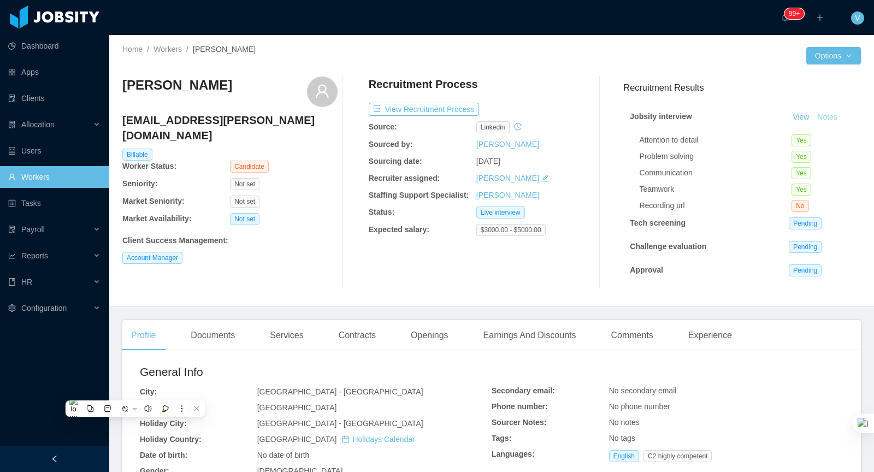  Describe the element at coordinates (381, 212) in the screenshot. I see `b: Status:` at that location.